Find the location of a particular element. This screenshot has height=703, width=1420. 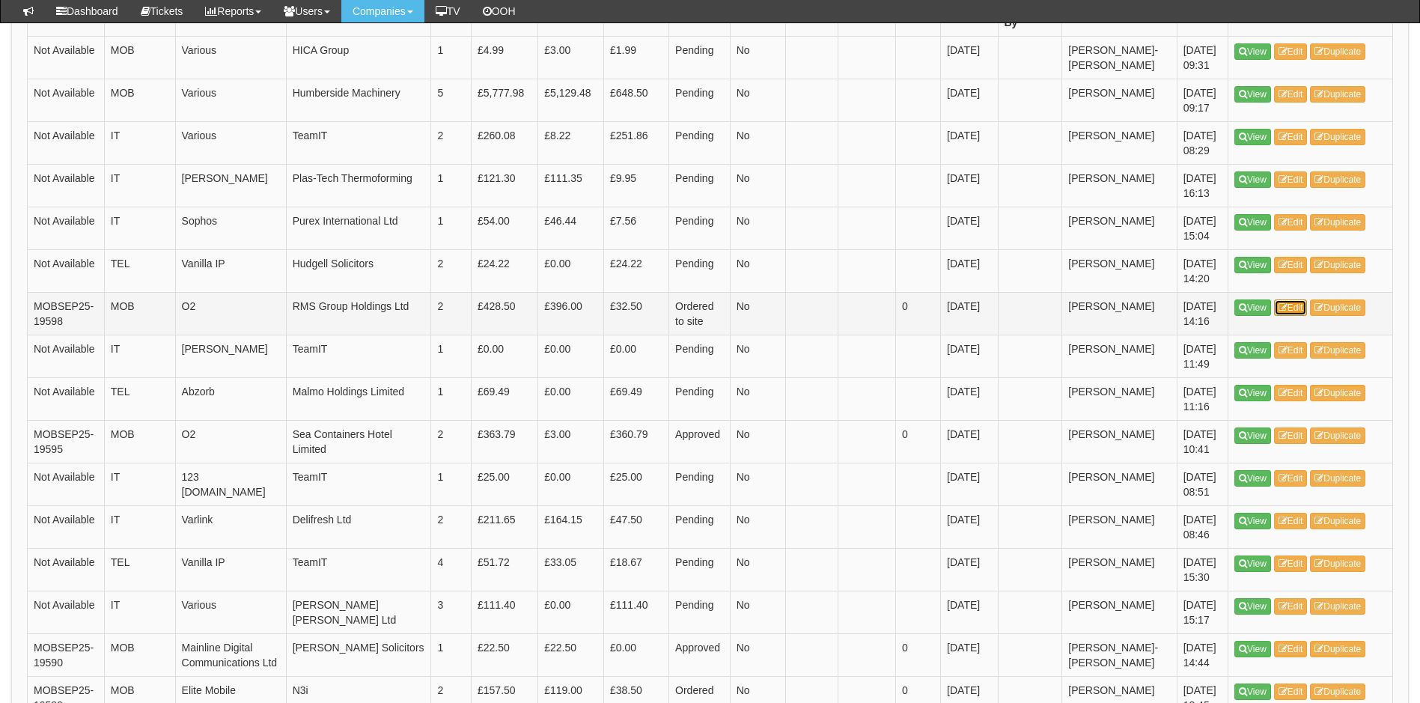

td: £25.00 is located at coordinates (635, 484).